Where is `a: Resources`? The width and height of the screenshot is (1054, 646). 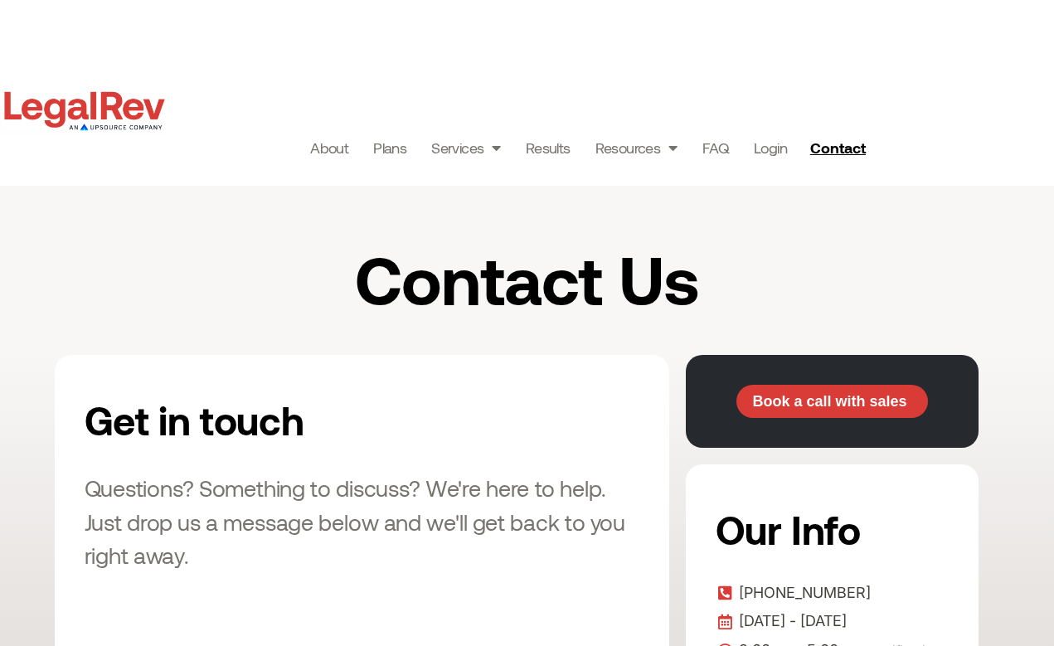 a: Resources is located at coordinates (636, 148).